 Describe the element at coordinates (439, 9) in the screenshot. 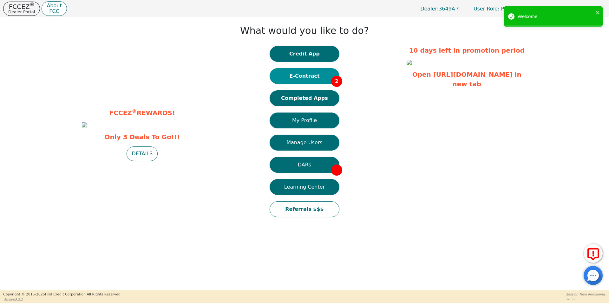

I see `a: Dealer:3649A` at that location.